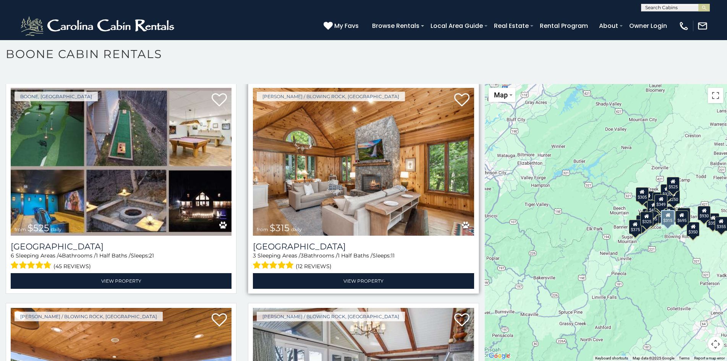 The width and height of the screenshot is (727, 361). Describe the element at coordinates (500, 356) in the screenshot. I see `img: Google` at that location.